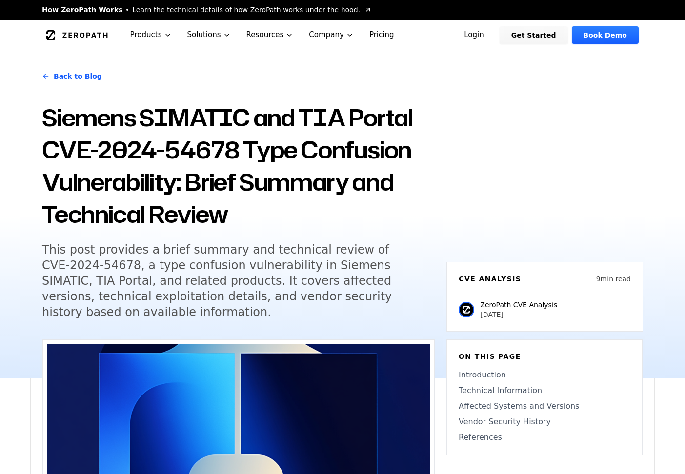  What do you see at coordinates (614, 279) in the screenshot?
I see `p: 9 min read` at bounding box center [614, 279].